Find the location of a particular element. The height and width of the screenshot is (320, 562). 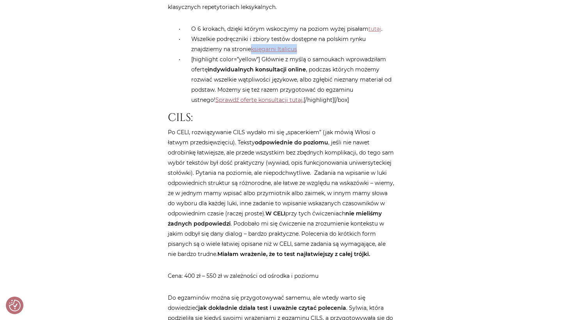

p: Po CELI, rozwiązywanie CILS wydało mi się „spacerkiem” (jak mówią Włosi o łatwym przedsięwzięciu)... is located at coordinates (281, 193).